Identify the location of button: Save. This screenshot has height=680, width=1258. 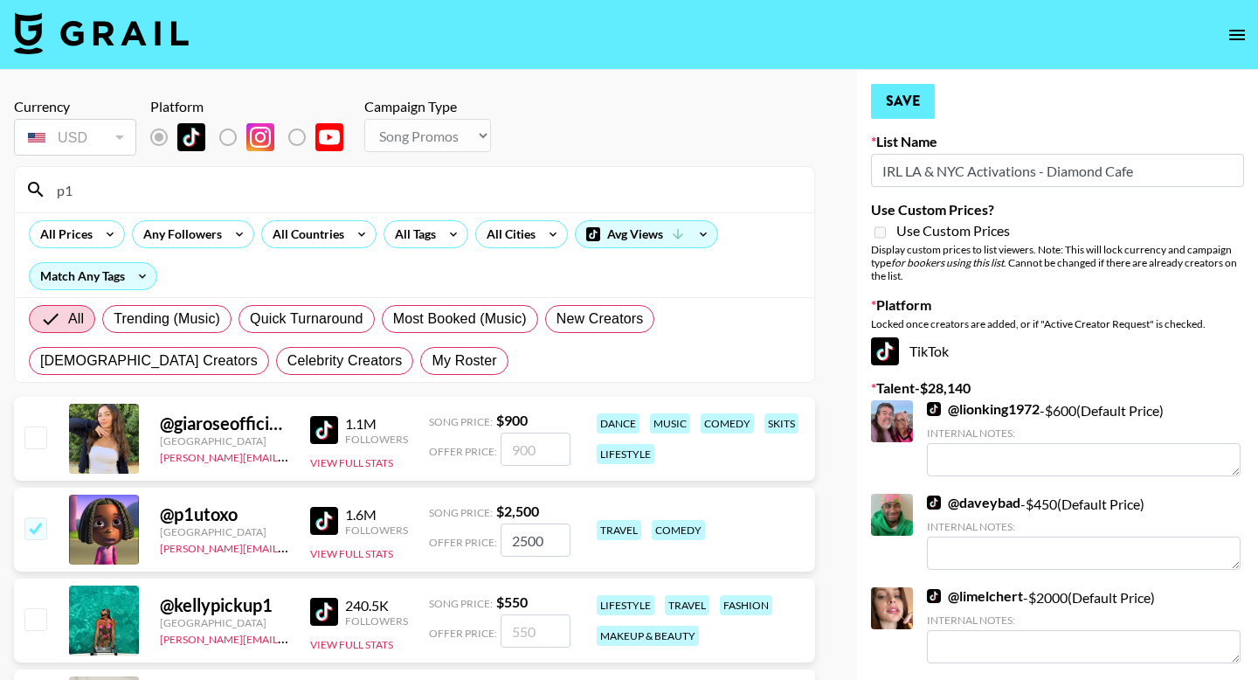
(903, 101).